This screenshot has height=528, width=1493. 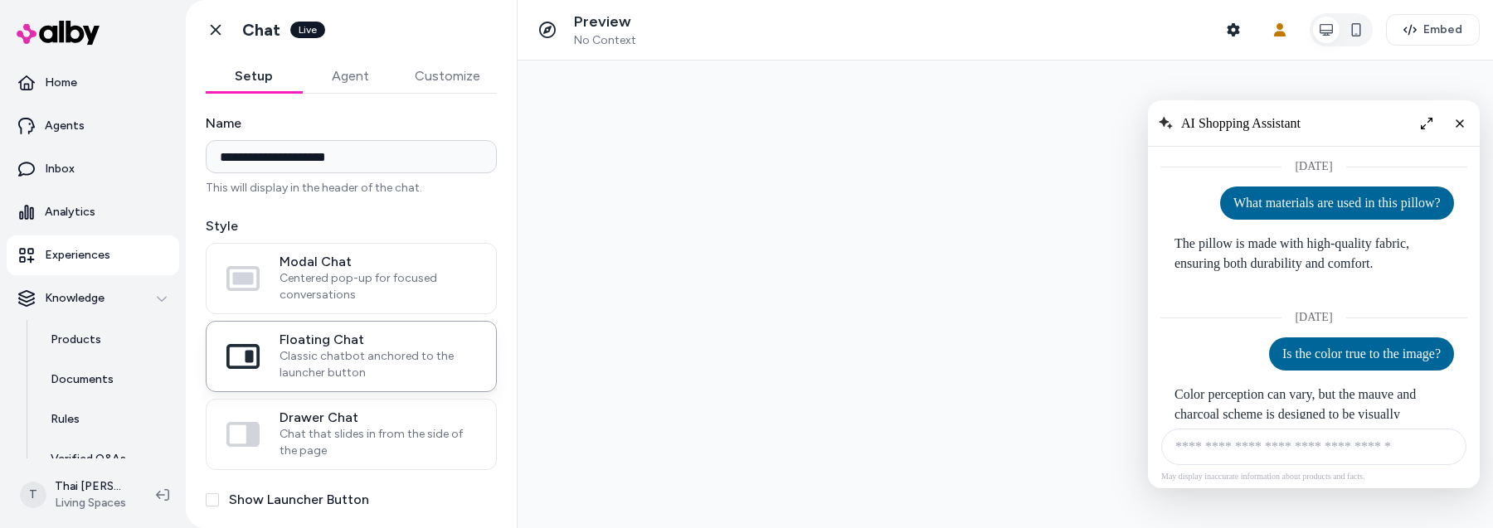 I want to click on p: Experiences, so click(x=77, y=255).